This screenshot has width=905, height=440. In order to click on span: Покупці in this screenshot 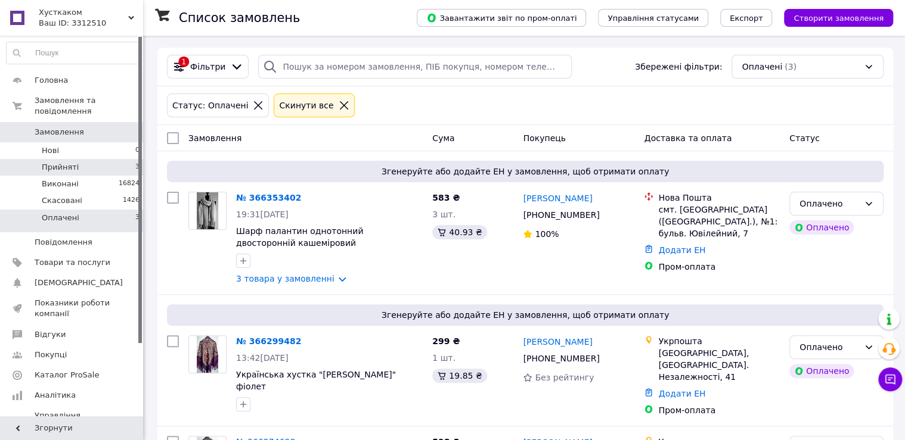, I will do `click(51, 355)`.